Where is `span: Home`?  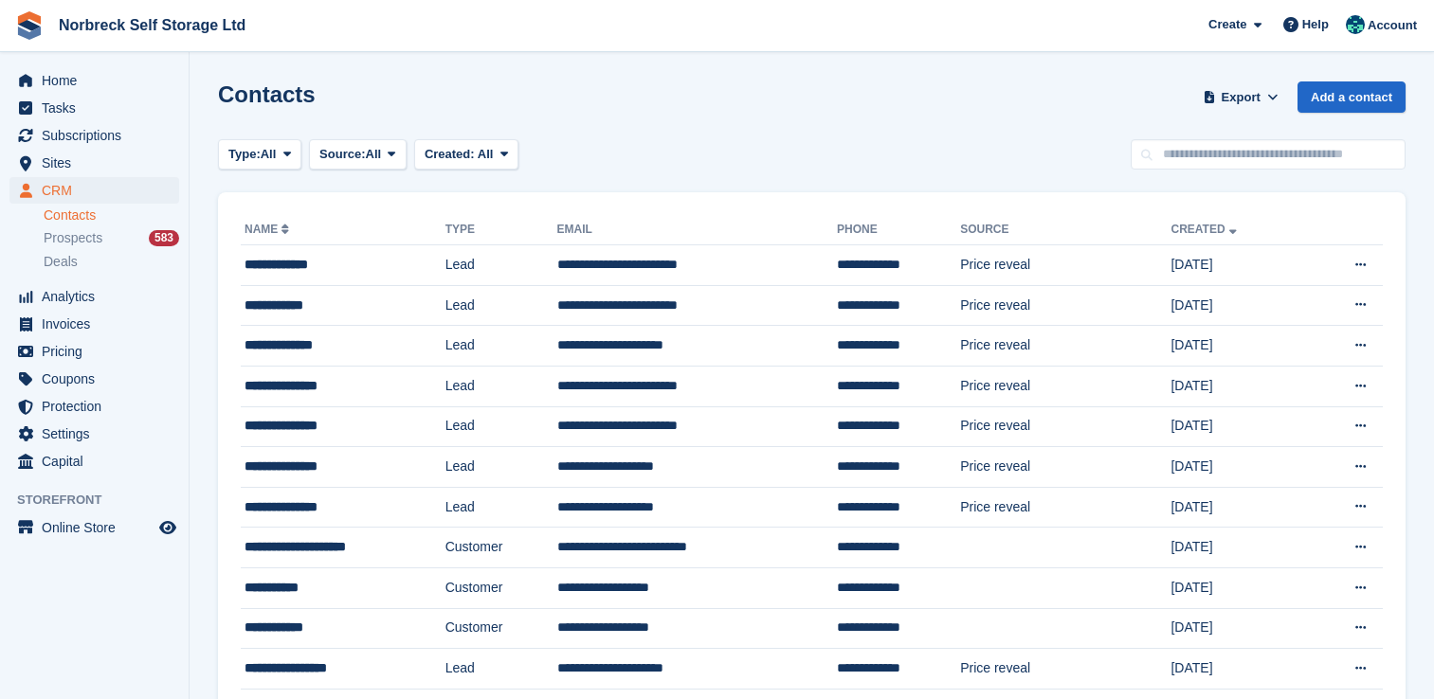
span: Home is located at coordinates (99, 81).